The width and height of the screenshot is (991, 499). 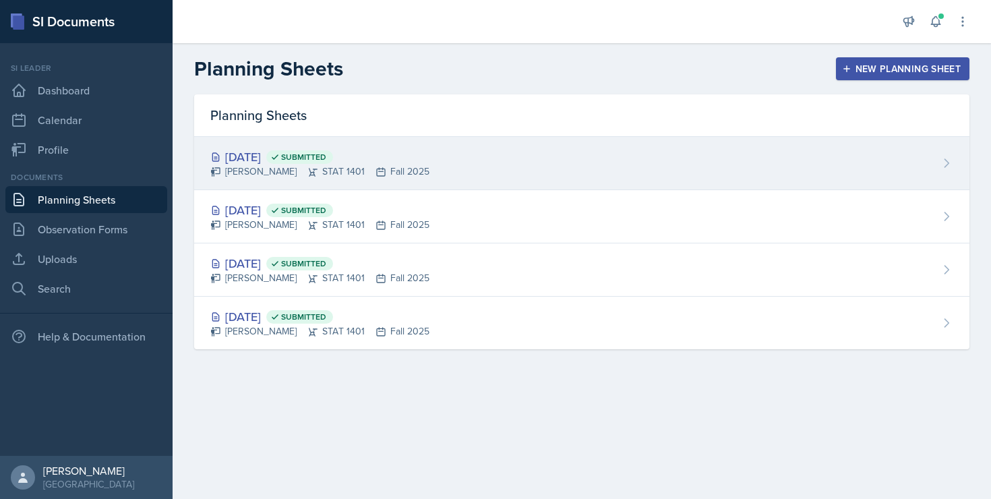 I want to click on div: Planning Sheets, so click(x=582, y=115).